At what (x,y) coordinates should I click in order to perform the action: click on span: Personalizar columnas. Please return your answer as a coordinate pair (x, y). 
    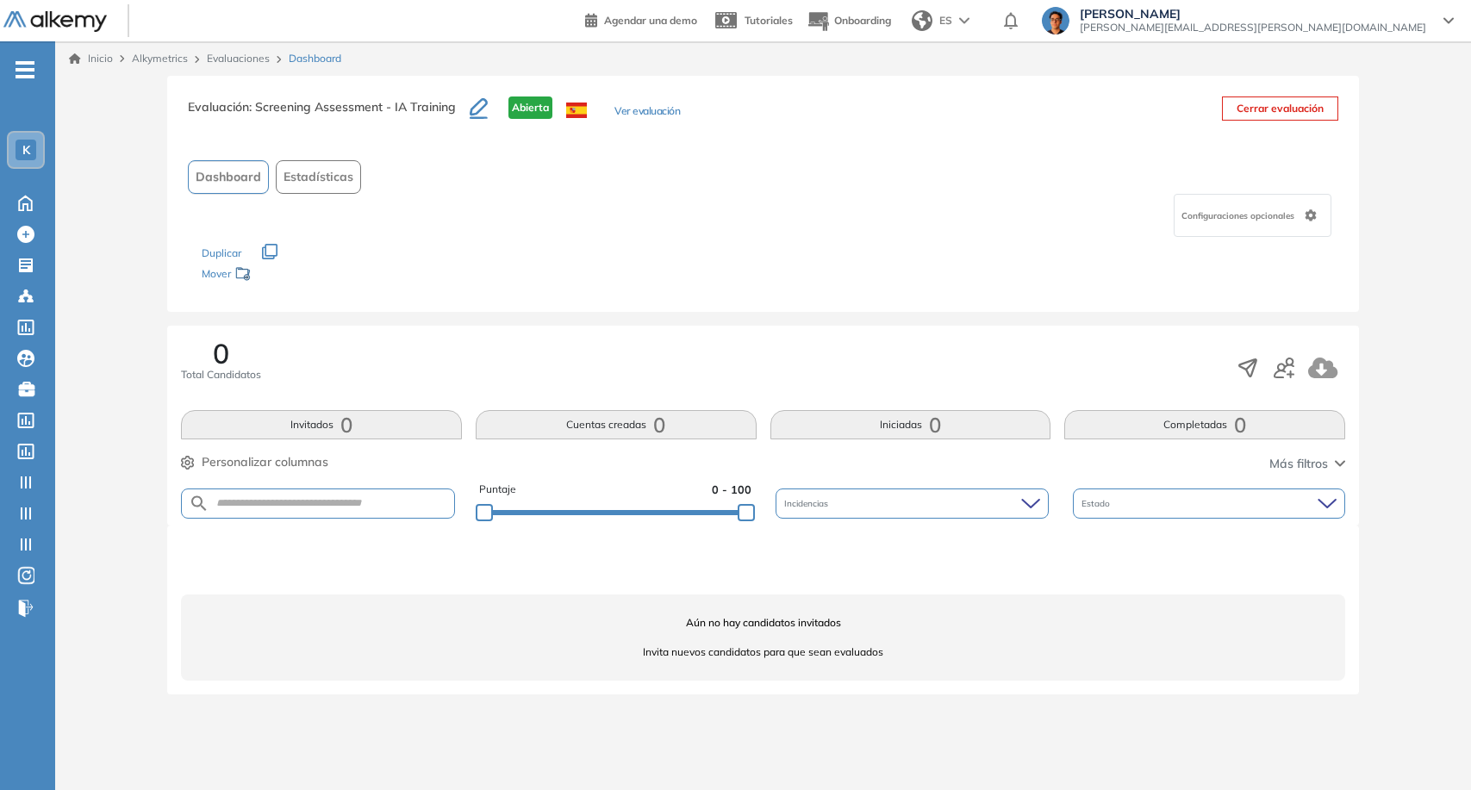
    Looking at the image, I should click on (265, 462).